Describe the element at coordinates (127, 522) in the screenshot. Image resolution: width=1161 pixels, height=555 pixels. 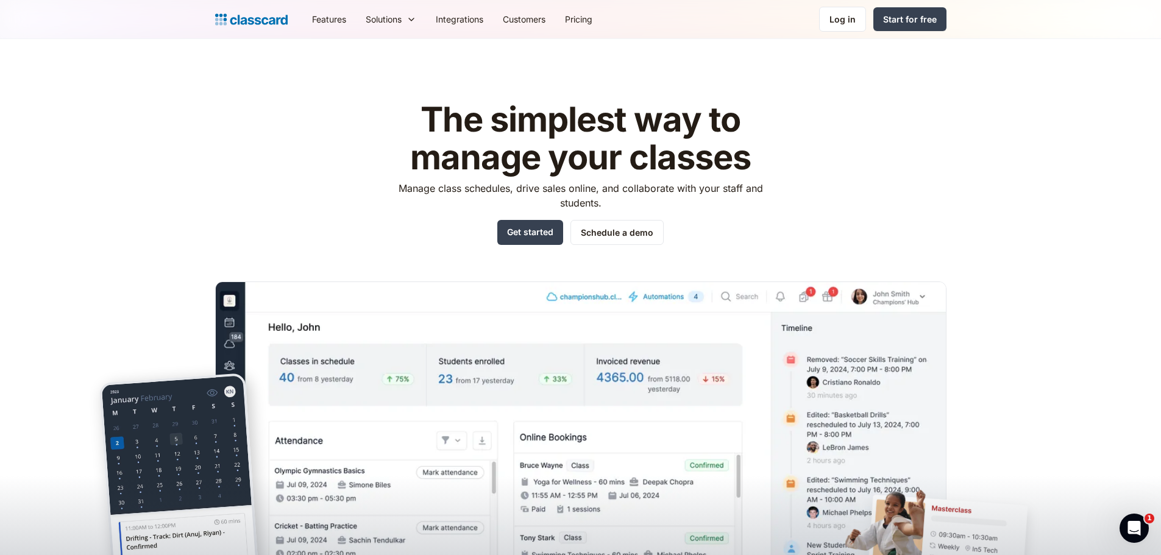
I see `a: dismiss cookie message` at that location.